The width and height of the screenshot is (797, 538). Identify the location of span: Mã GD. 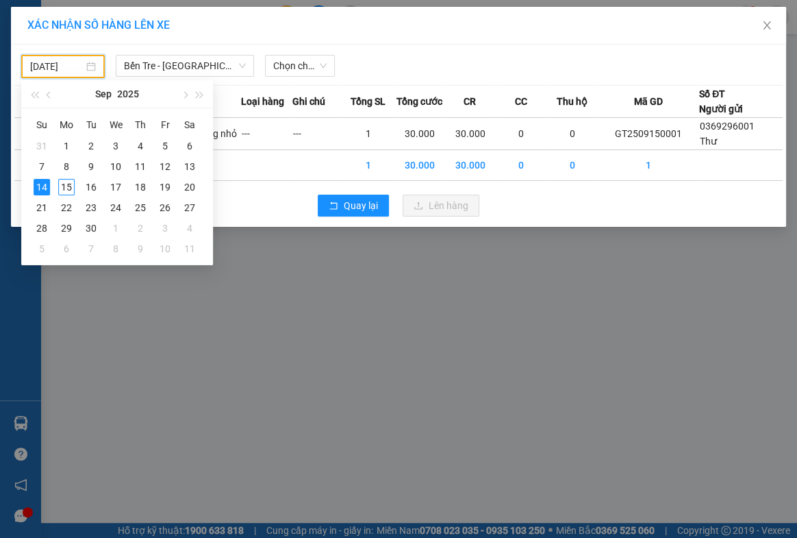
(648, 101).